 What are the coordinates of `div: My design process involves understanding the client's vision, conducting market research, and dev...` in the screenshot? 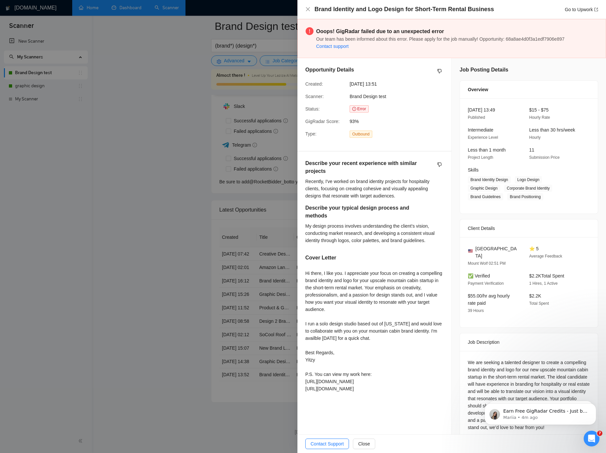 It's located at (374, 233).